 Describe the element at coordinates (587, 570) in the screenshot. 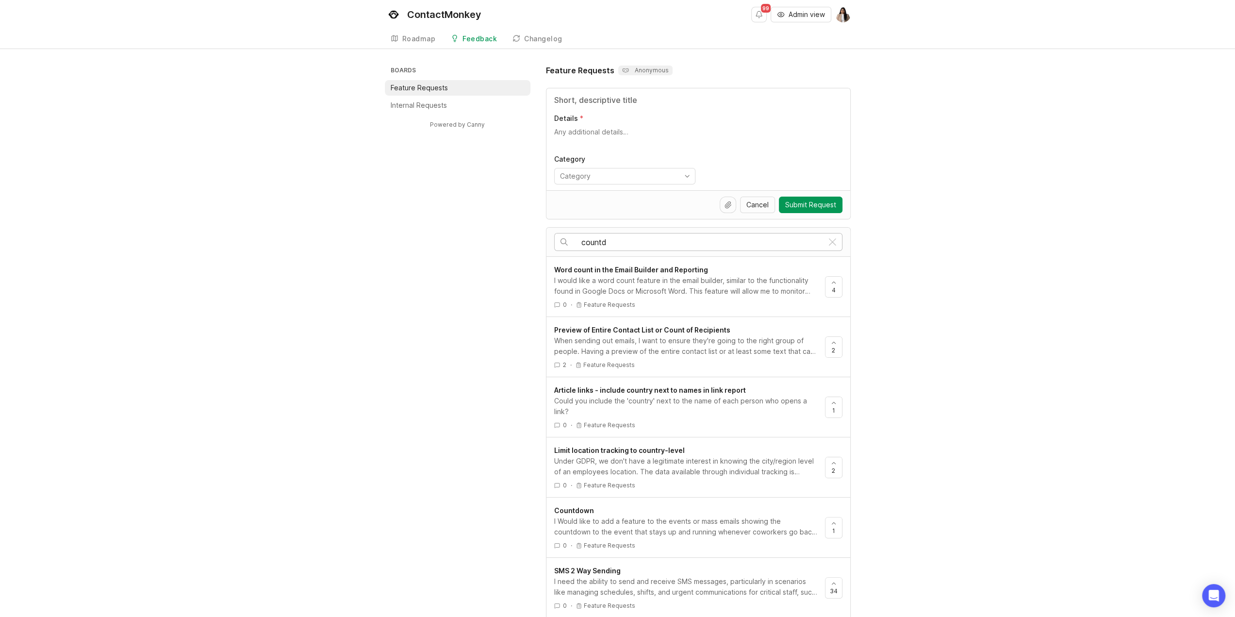

I see `span: SMS 2 Way Sending` at that location.